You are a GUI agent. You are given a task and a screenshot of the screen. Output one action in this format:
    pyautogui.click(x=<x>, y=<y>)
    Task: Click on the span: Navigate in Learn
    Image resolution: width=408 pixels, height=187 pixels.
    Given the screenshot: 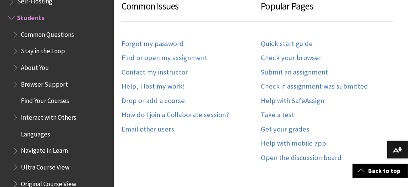 What is the action you would take?
    pyautogui.click(x=44, y=149)
    